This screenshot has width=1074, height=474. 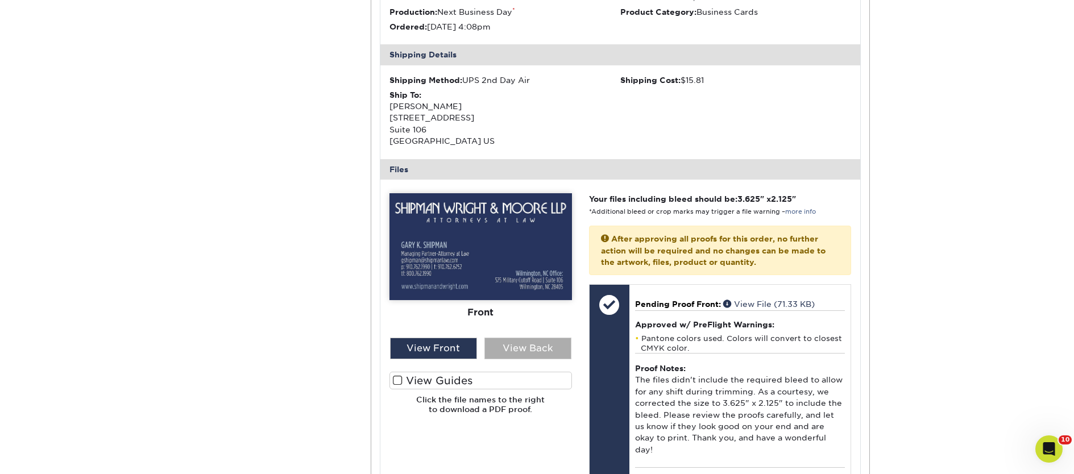 What do you see at coordinates (505, 80) in the screenshot?
I see `div: UPS 2nd Day Air` at bounding box center [505, 80].